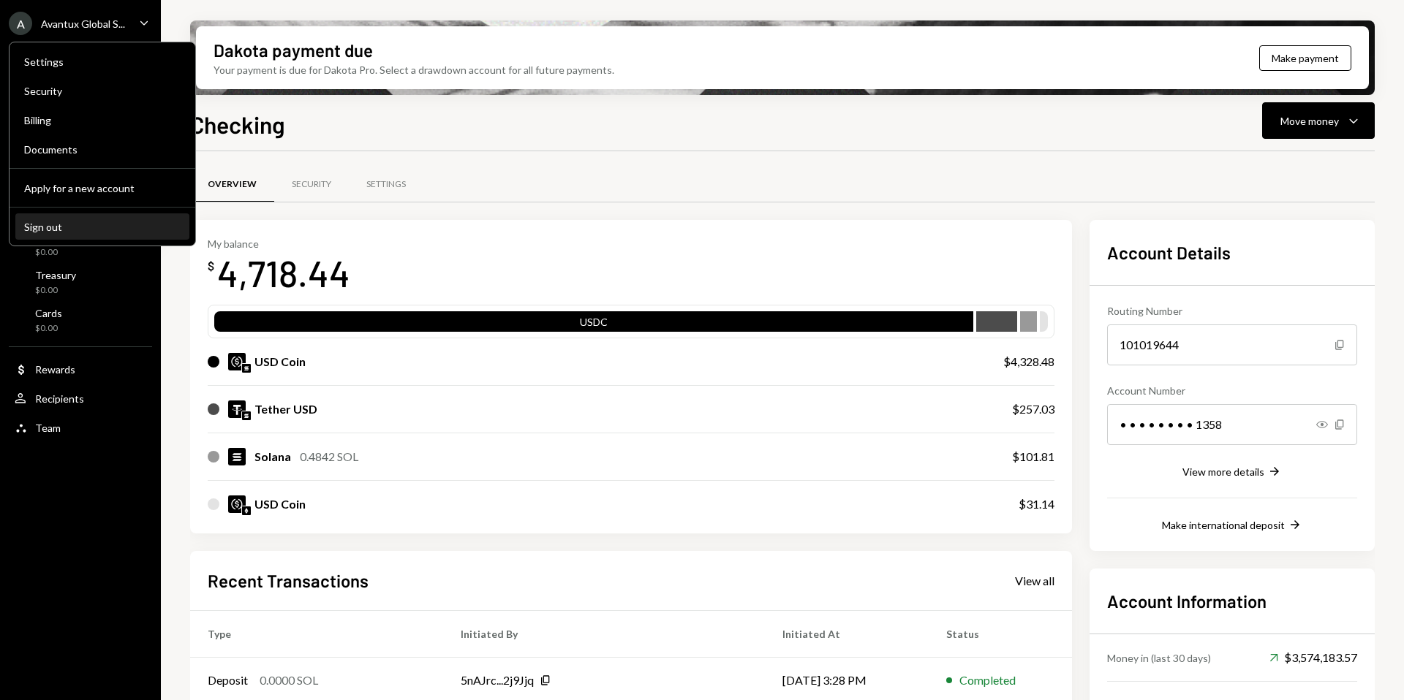 This screenshot has height=700, width=1404. What do you see at coordinates (1223, 472) in the screenshot?
I see `div: View more details` at bounding box center [1223, 472].